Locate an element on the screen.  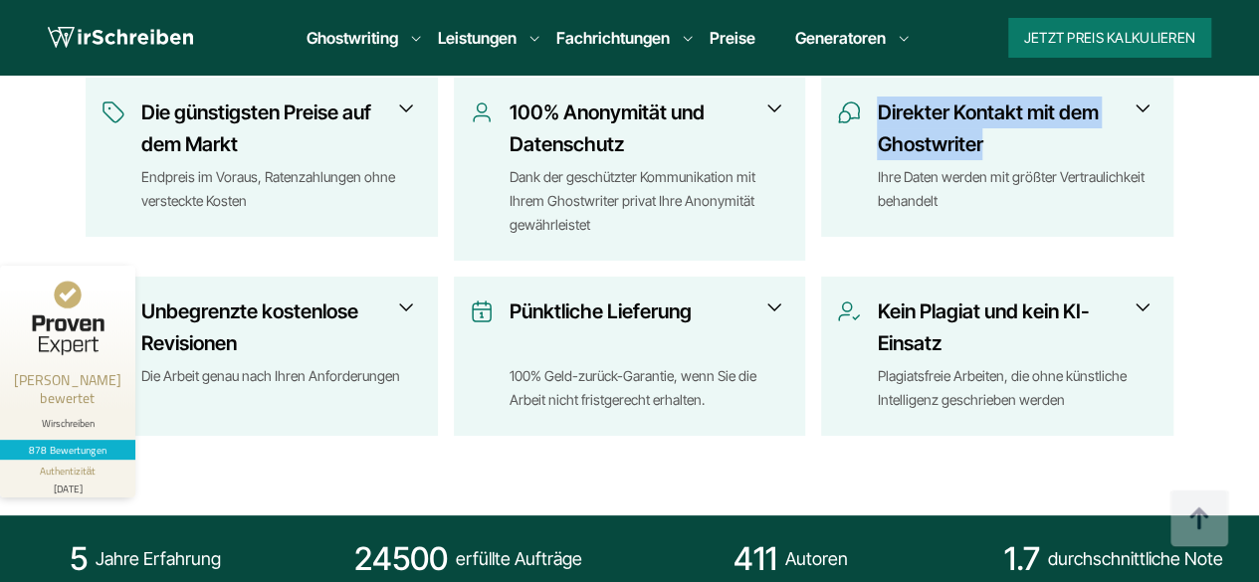
h3: Kein Plagiat und kein KI-Einsatz is located at coordinates (1011, 327).